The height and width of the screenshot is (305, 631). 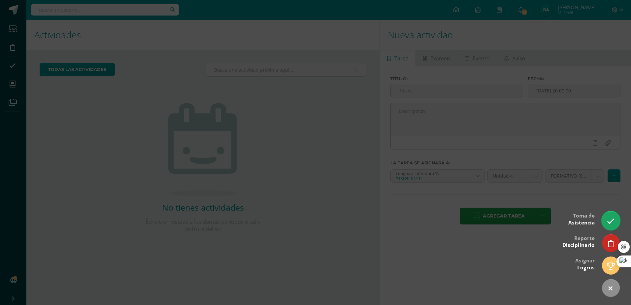 I want to click on span: Asistencia, so click(x=581, y=222).